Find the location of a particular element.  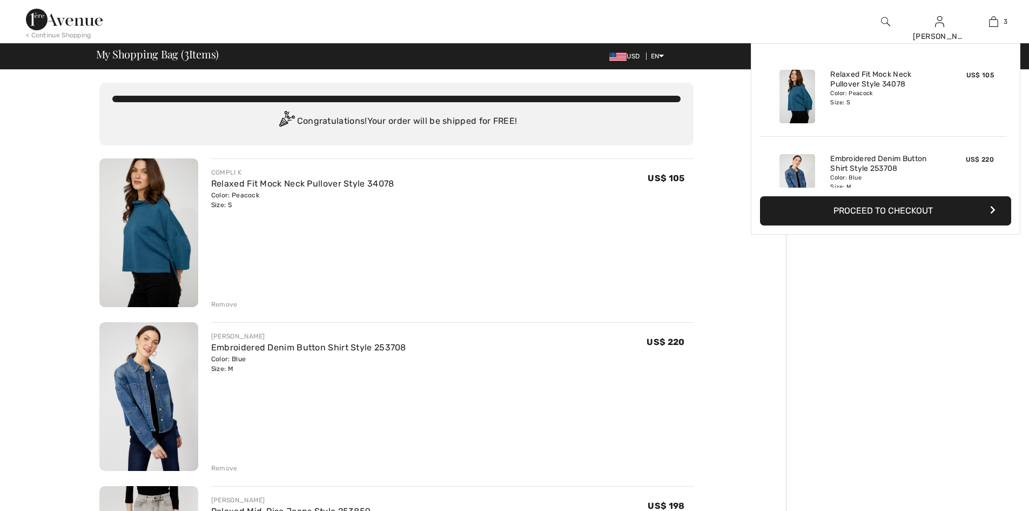

img: search the website is located at coordinates (886, 22).